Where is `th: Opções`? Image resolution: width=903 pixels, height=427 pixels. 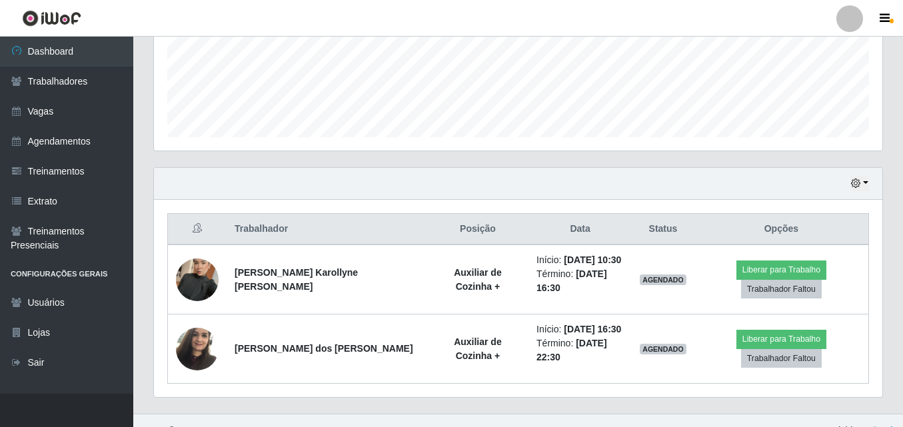
th: Opções is located at coordinates (781, 229).